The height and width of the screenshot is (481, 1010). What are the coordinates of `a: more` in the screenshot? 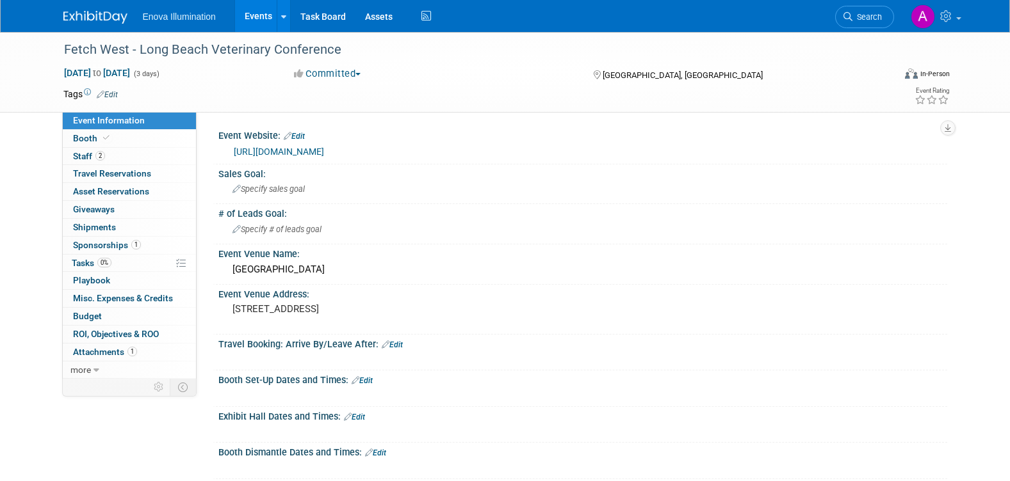 It's located at (129, 370).